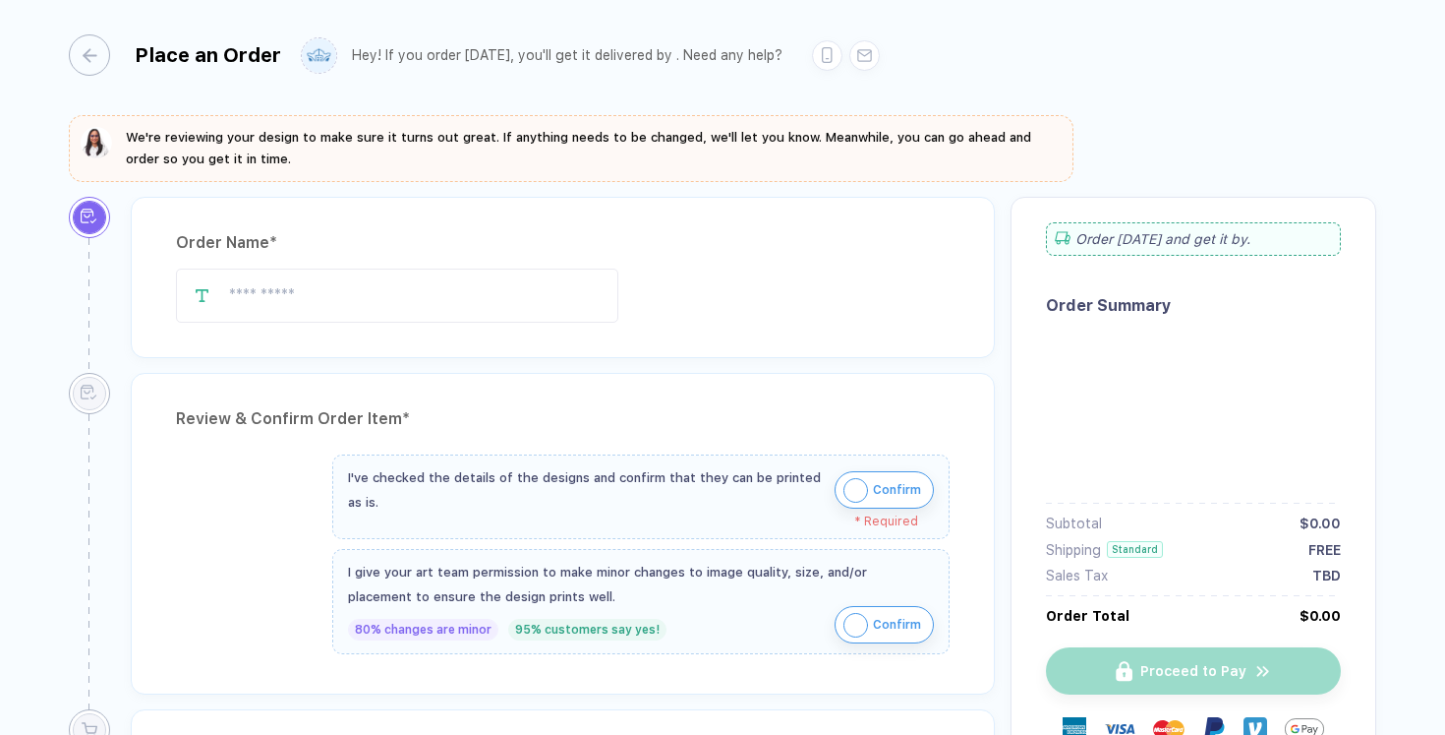 The image size is (1445, 735). I want to click on div: * Required, so click(633, 521).